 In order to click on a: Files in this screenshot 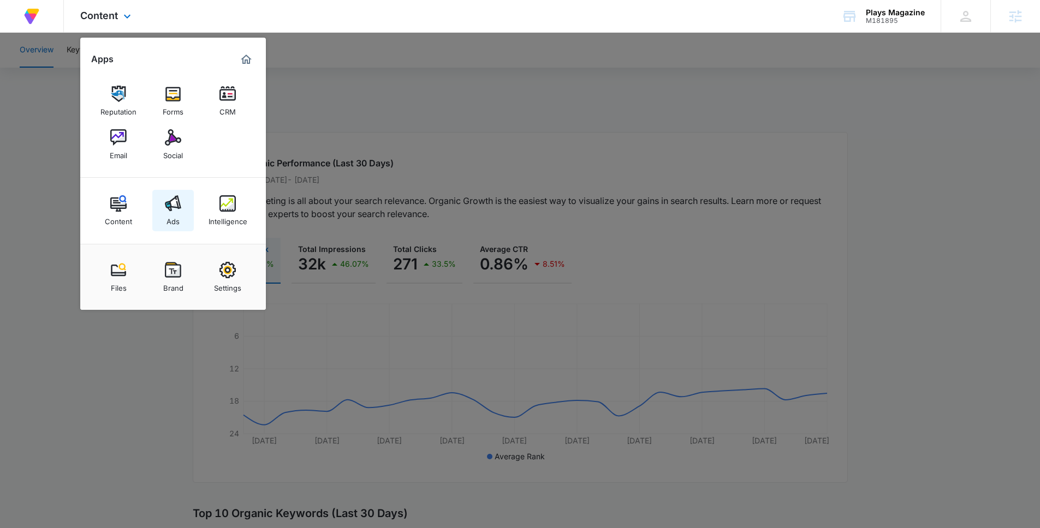, I will do `click(118, 277)`.